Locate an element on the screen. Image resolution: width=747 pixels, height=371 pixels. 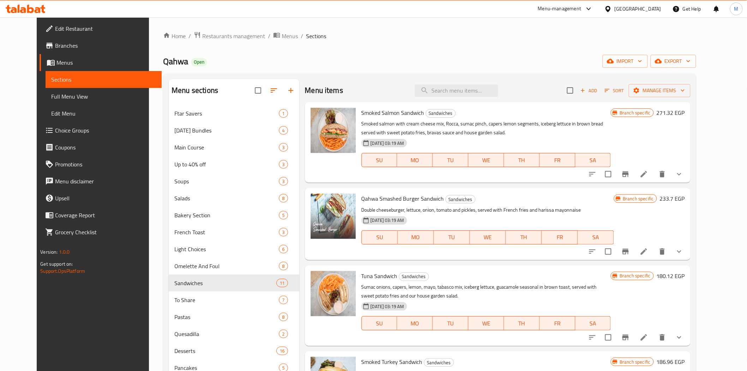
span: Up to 40% off is located at coordinates (227, 164).